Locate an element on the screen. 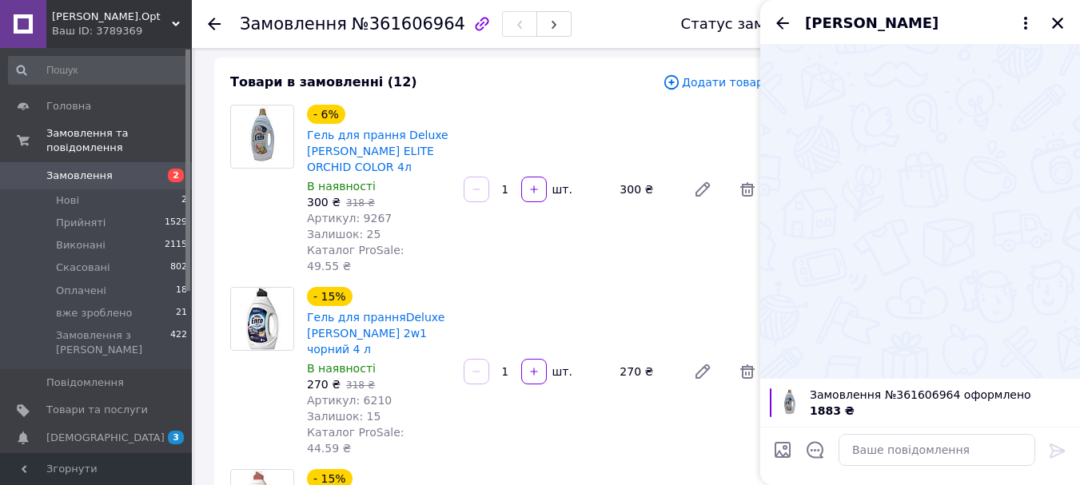  span: Товари та послуги is located at coordinates (97, 410).